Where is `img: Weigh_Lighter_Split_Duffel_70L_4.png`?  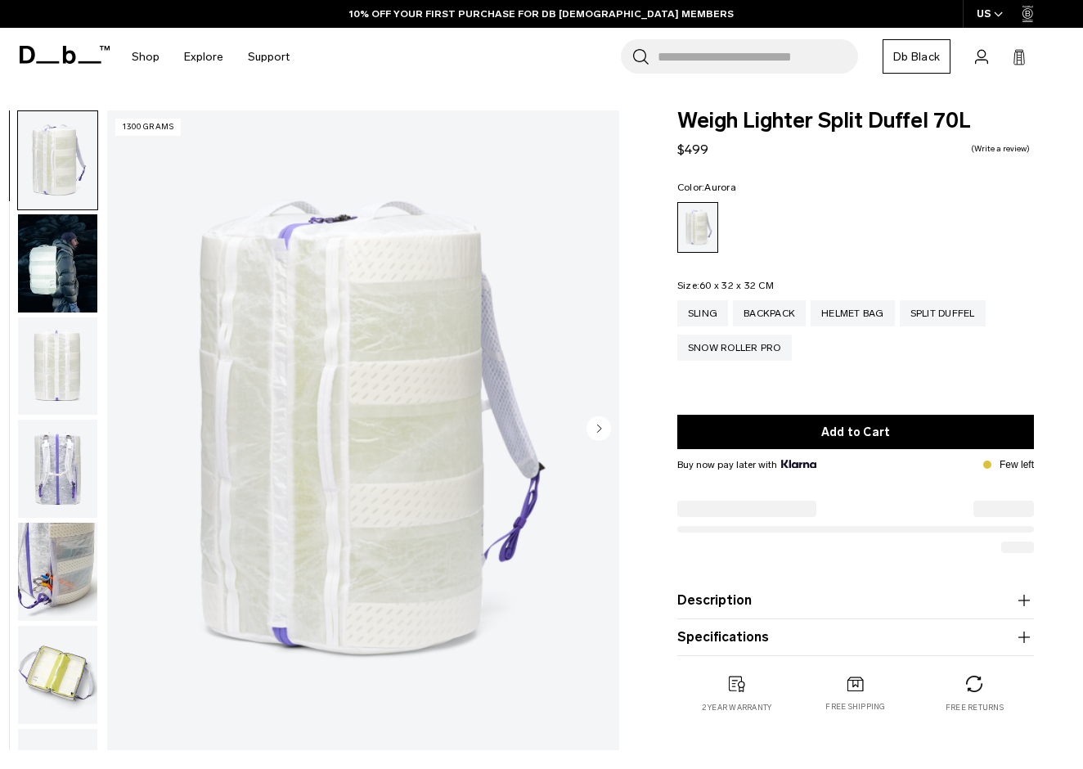
img: Weigh_Lighter_Split_Duffel_70L_4.png is located at coordinates (57, 572).